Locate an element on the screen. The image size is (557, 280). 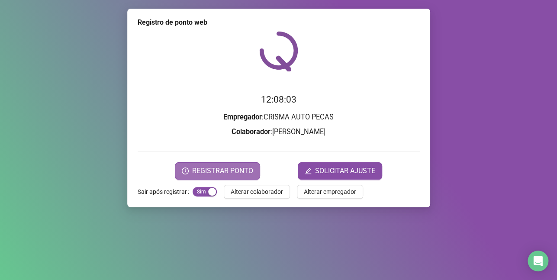
button: editSOLICITAR AJUSTE is located at coordinates (340, 171).